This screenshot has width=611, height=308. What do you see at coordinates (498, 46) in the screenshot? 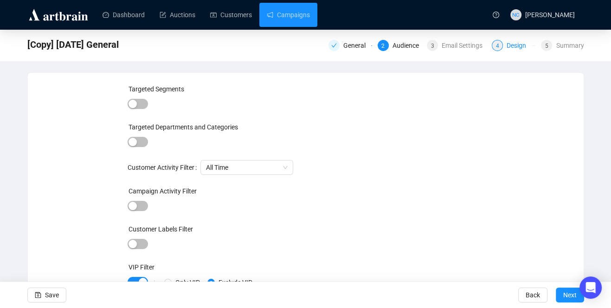
I see `span: 4` at bounding box center [498, 46].